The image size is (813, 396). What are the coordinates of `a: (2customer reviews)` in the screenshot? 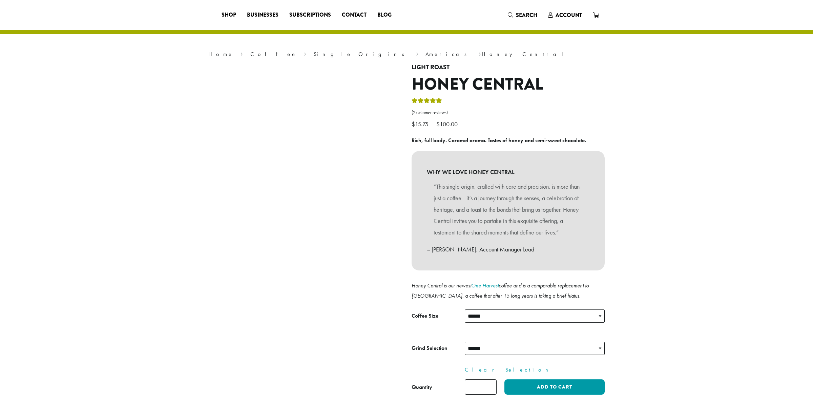 It's located at (508, 113).